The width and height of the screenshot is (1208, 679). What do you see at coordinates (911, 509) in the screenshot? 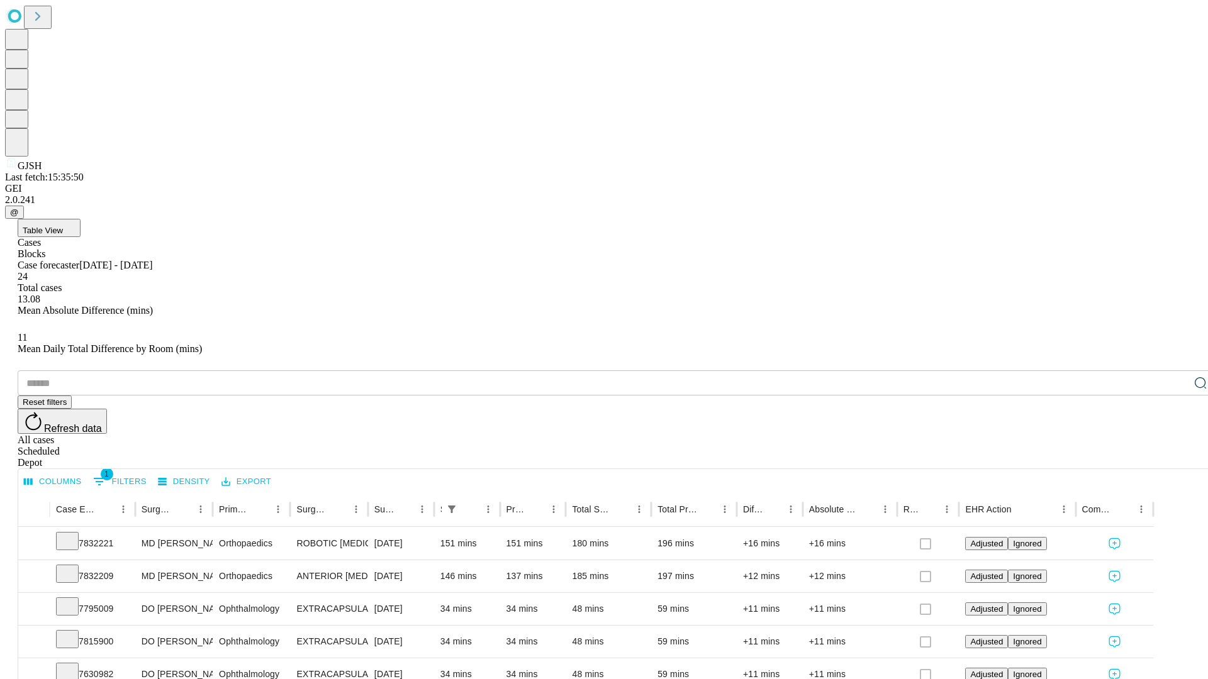
I see `div: Resolved in EHR` at bounding box center [911, 509].